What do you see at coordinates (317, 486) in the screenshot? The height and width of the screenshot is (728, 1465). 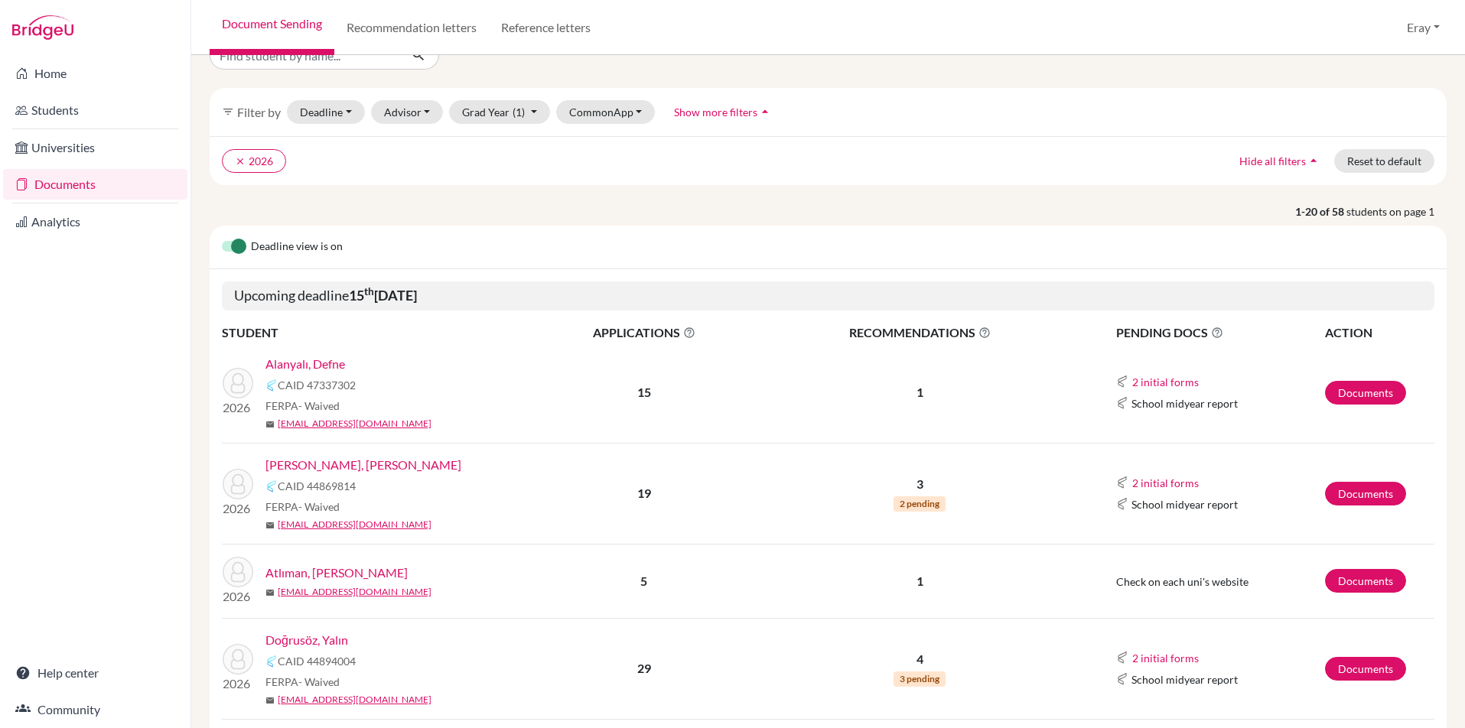 I see `span: CAID 44869814` at bounding box center [317, 486].